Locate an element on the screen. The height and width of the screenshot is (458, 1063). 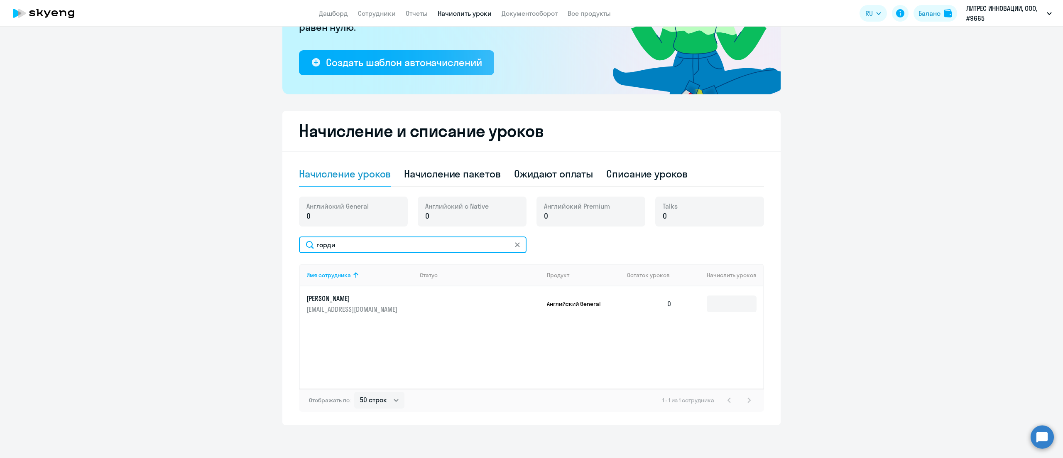
p: Английский General is located at coordinates (578, 304).